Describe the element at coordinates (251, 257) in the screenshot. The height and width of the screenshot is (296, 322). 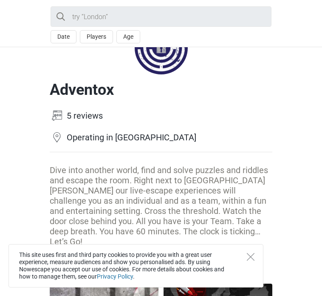
I see `button: Close` at that location.